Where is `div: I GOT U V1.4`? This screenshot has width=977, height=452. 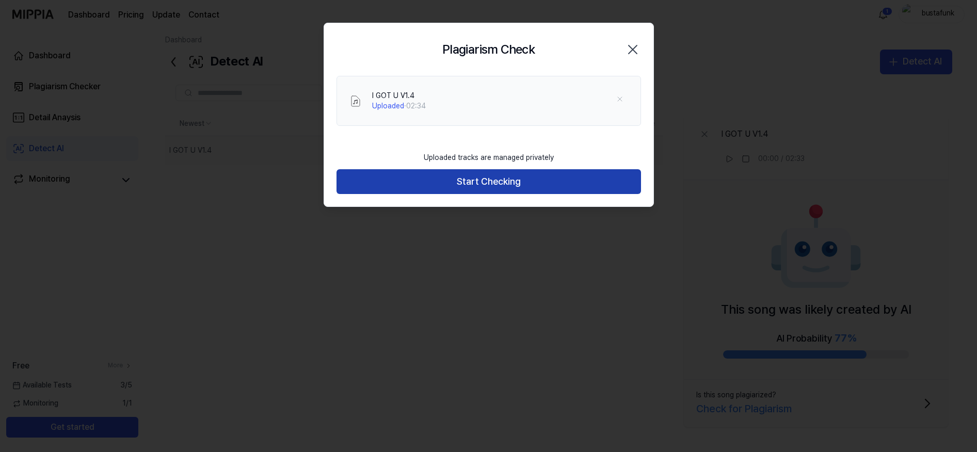
div: I GOT U V1.4 is located at coordinates (399, 96).